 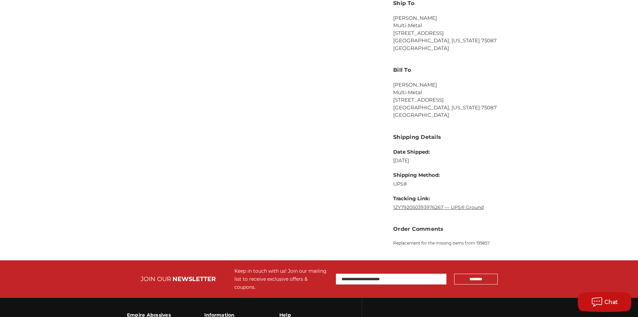 I want to click on h3: Shipping Details, so click(x=460, y=137).